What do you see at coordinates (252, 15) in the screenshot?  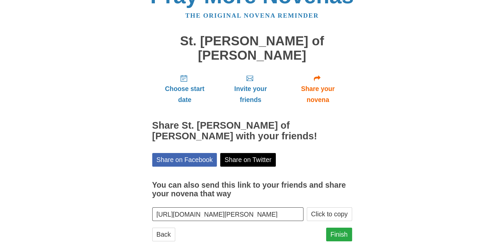 I see `a: The original novena reminder` at bounding box center [252, 15].